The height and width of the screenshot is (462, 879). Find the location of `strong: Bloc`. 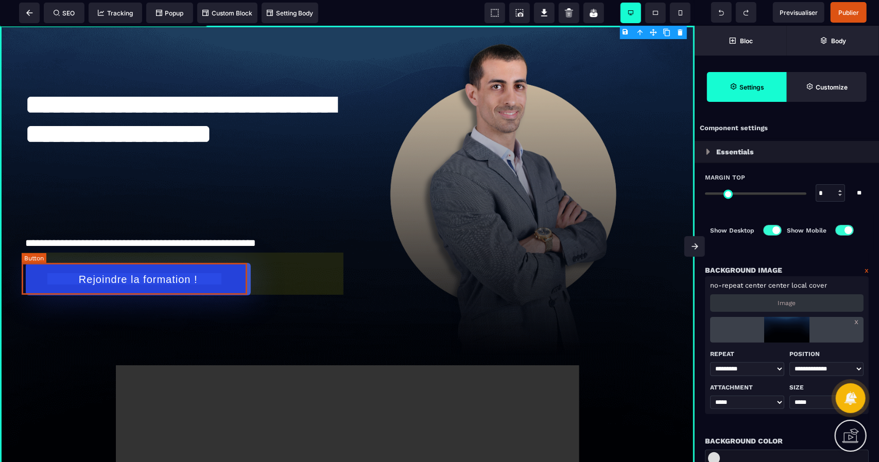

strong: Bloc is located at coordinates (746, 41).